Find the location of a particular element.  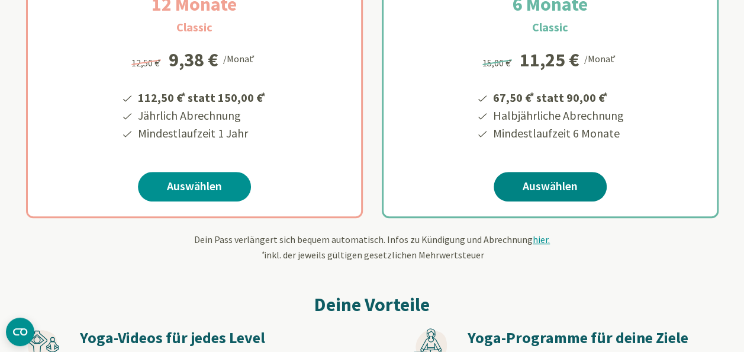

li: Mindestlaufzeit 6 Monate is located at coordinates (557, 133).